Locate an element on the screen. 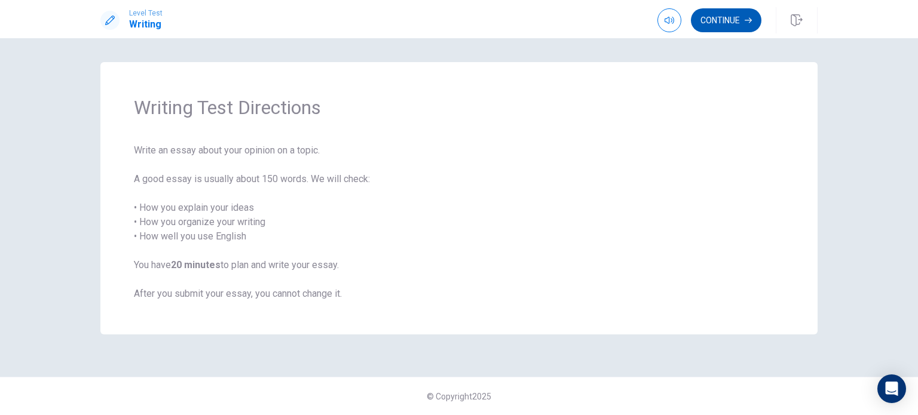 This screenshot has height=415, width=918. h1: Writing is located at coordinates (146, 24).